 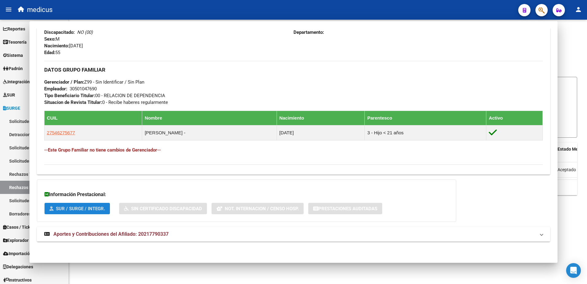 I want to click on button: SUR / SURGE / INTEGR., so click(x=77, y=208).